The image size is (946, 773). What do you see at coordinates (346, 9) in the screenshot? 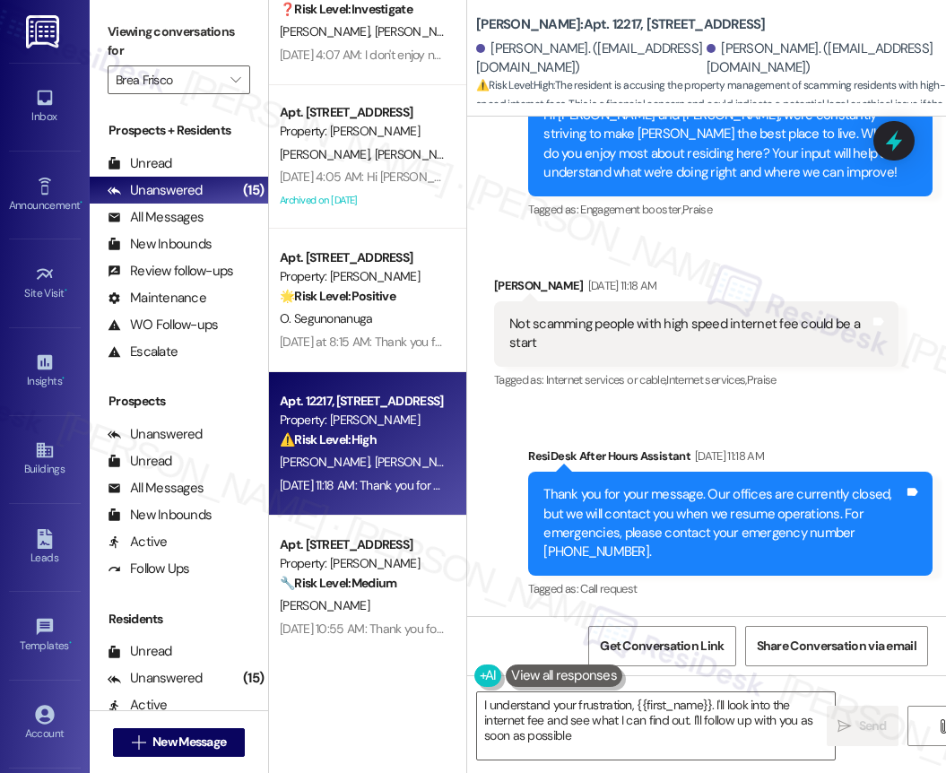
I see `strong: ❓ Risk Level: Investigate` at bounding box center [346, 9].